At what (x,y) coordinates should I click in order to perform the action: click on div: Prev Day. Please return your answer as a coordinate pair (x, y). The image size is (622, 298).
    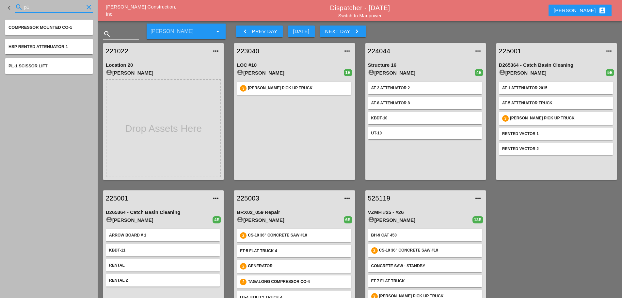
    Looking at the image, I should click on (259, 31).